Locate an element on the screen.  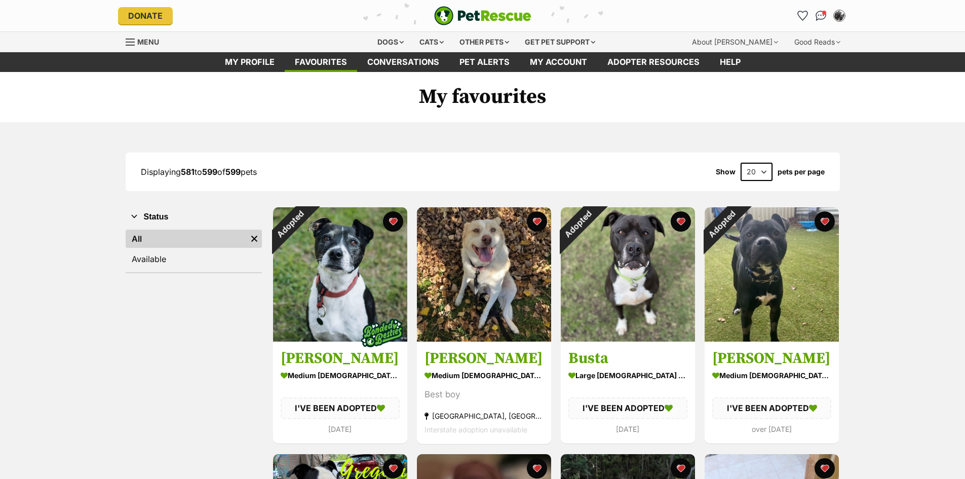
a: My account is located at coordinates (558, 62).